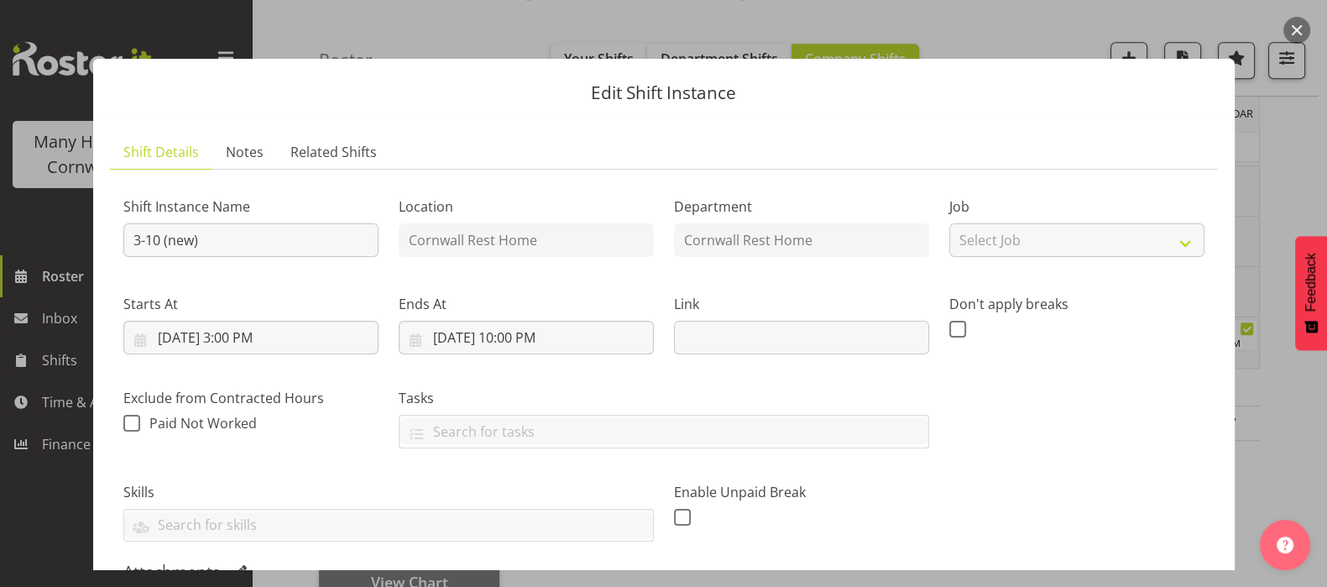 The width and height of the screenshot is (1327, 587). What do you see at coordinates (1311, 293) in the screenshot?
I see `button: Feedback - Show survey` at bounding box center [1311, 293].